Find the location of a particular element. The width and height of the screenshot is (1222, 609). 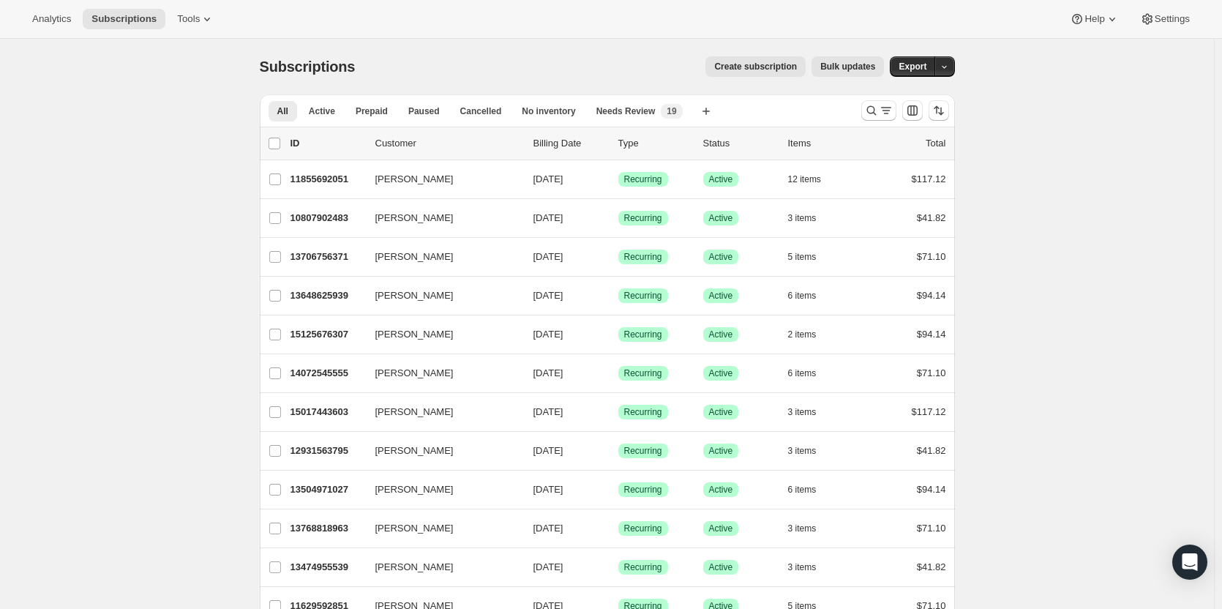

button: Search and filter results is located at coordinates (879, 111).